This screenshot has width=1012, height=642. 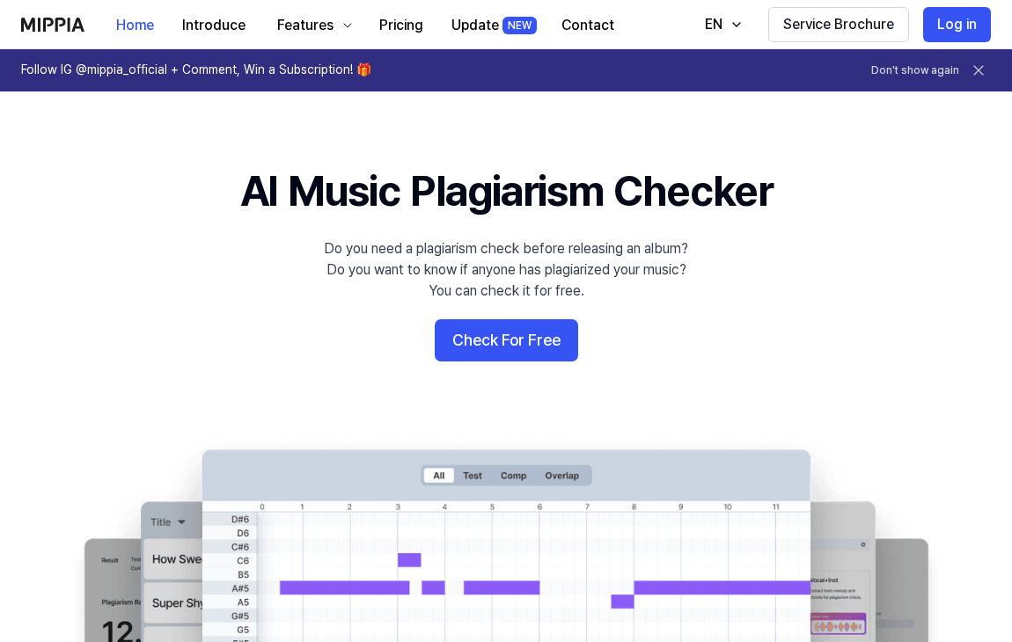 What do you see at coordinates (506, 340) in the screenshot?
I see `a: Check For Free` at bounding box center [506, 340].